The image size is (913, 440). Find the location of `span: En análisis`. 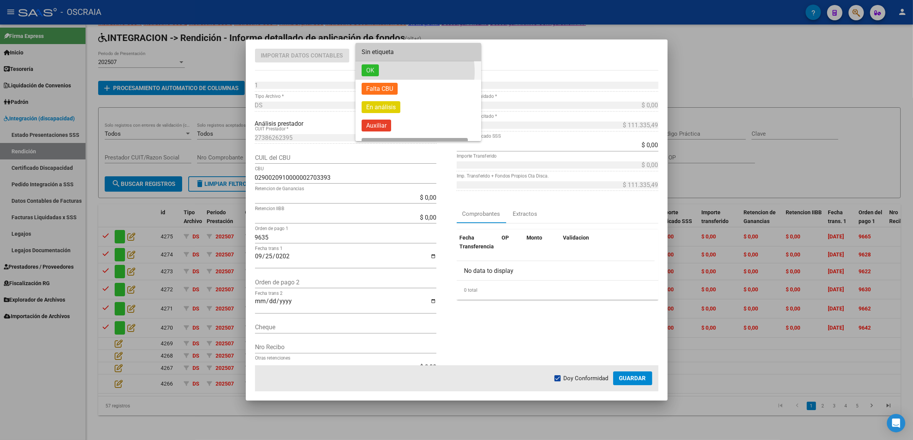

span: En análisis is located at coordinates (381, 107).